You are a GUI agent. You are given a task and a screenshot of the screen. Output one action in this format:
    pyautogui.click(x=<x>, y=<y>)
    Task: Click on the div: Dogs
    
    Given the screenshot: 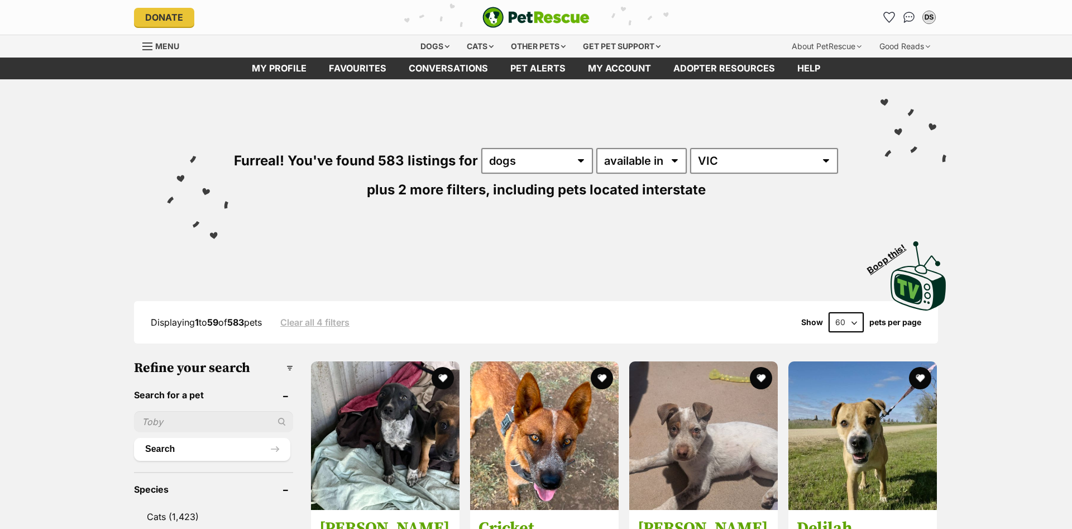 What is the action you would take?
    pyautogui.click(x=435, y=46)
    